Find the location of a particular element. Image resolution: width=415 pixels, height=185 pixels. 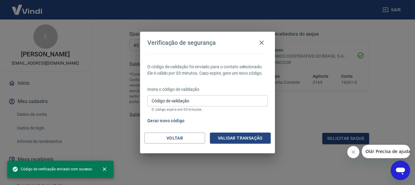

p: O código de validação foi enviado para o contato selecionado. Ele é válido por 03 minutos. Caso e... is located at coordinates (208, 70).